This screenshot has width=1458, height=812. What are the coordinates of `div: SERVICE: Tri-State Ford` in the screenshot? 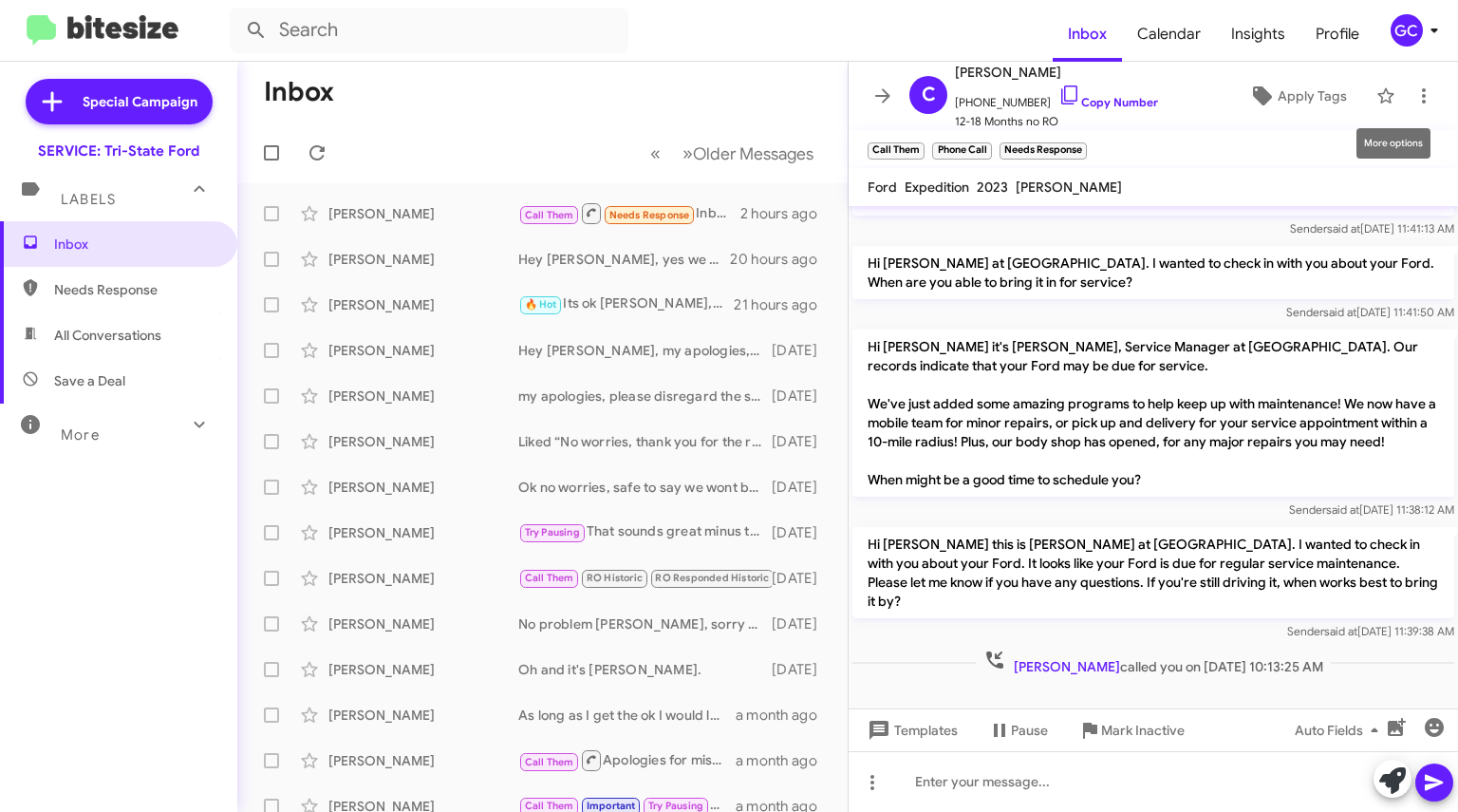 It's located at (119, 151).